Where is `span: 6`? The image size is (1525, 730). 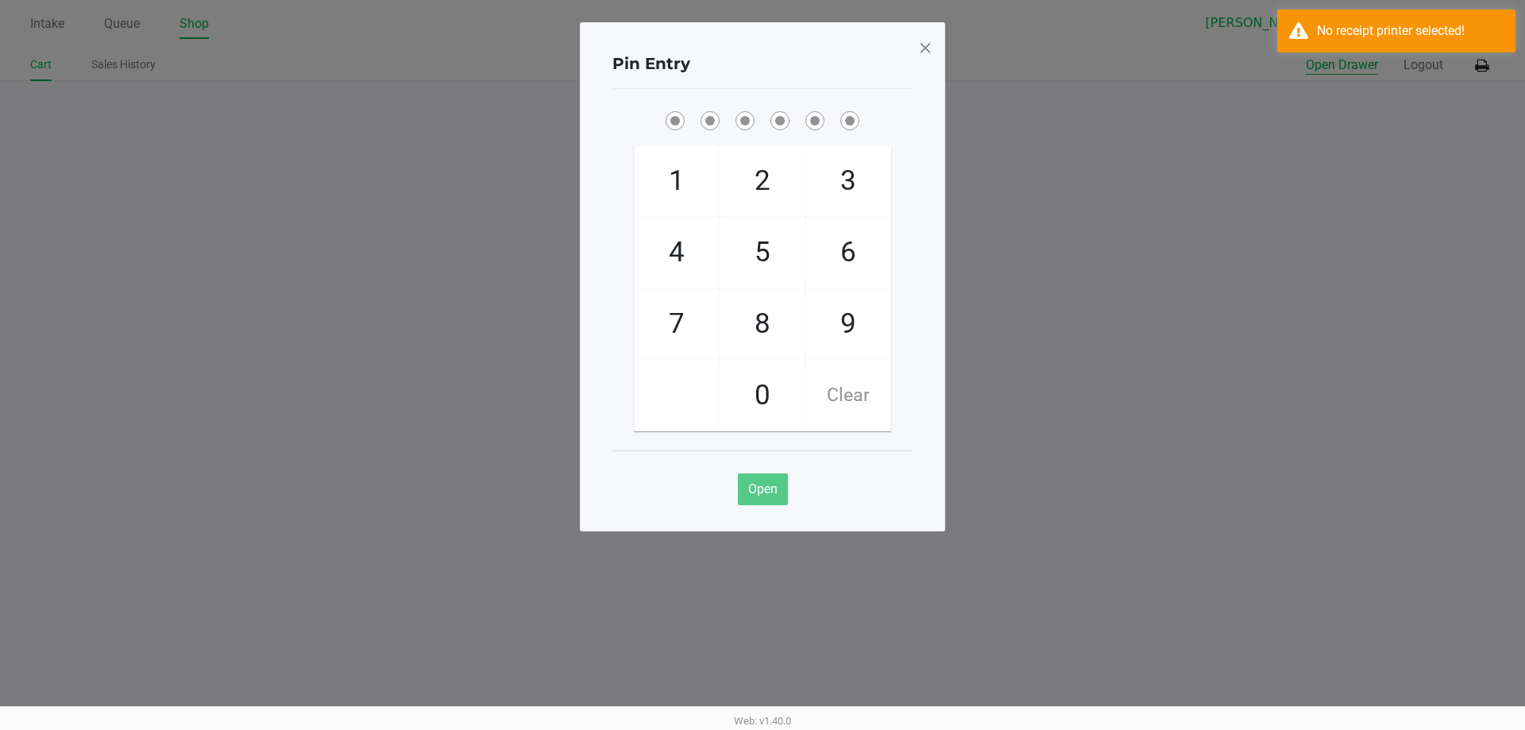 span: 6 is located at coordinates (848, 253).